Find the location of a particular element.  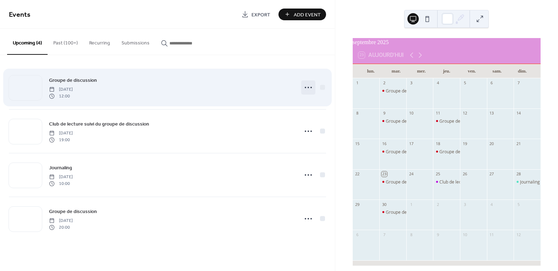

span: Add Event is located at coordinates (307, 15).